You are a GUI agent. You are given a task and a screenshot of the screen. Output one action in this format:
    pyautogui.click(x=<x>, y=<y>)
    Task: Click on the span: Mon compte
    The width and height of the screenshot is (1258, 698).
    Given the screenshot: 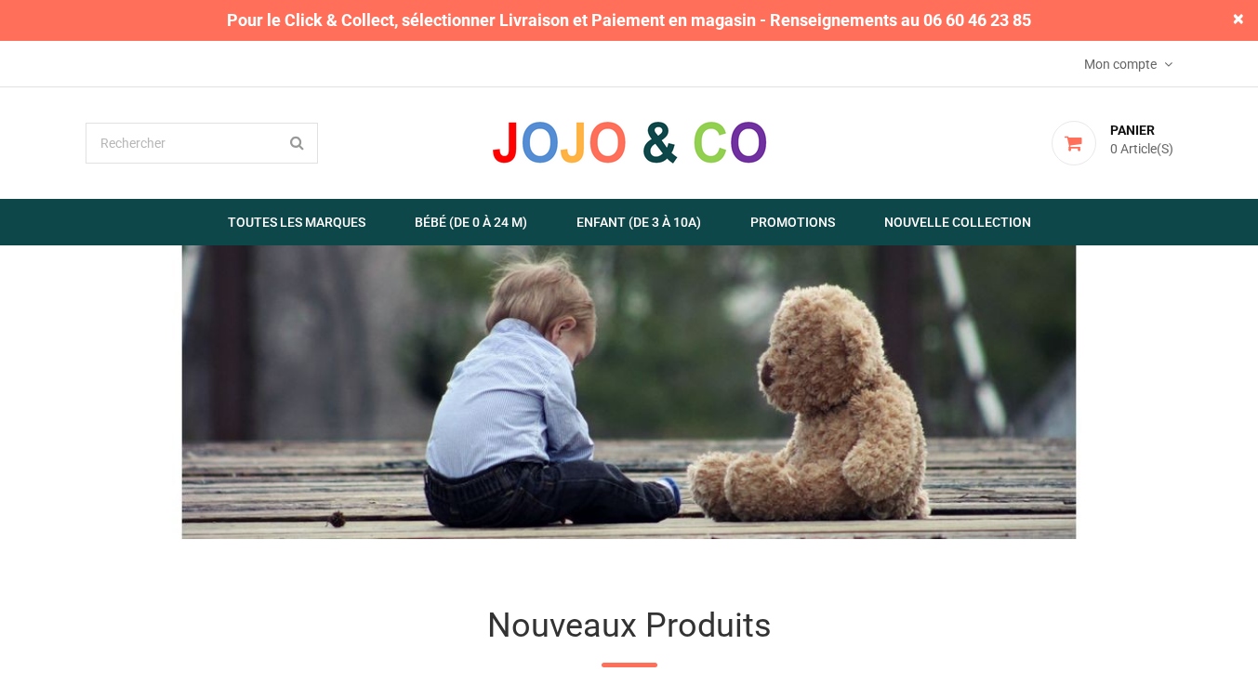 What is the action you would take?
    pyautogui.click(x=1122, y=64)
    